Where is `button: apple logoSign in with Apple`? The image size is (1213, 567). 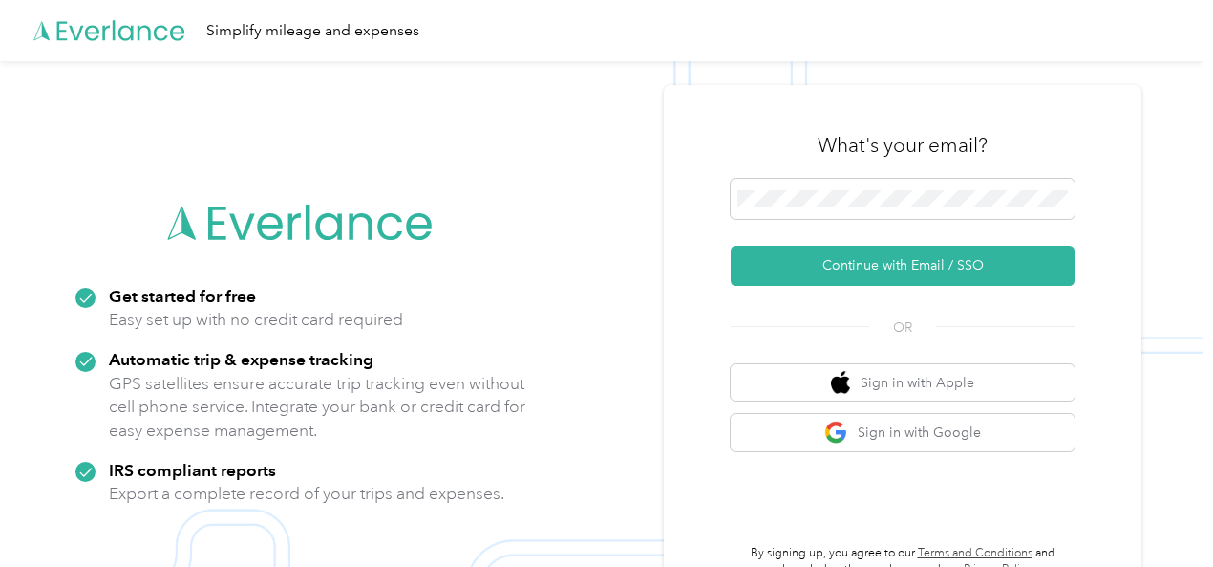 button: apple logoSign in with Apple is located at coordinates (903, 382).